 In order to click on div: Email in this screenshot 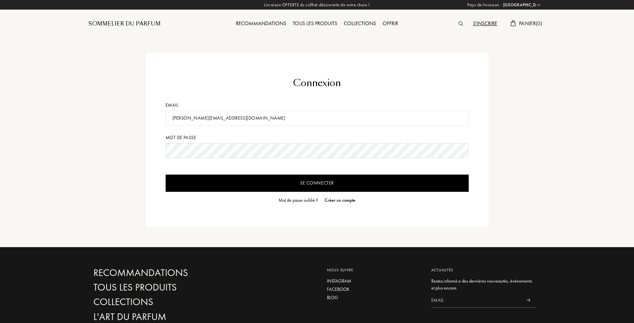, I will do `click(317, 105)`.